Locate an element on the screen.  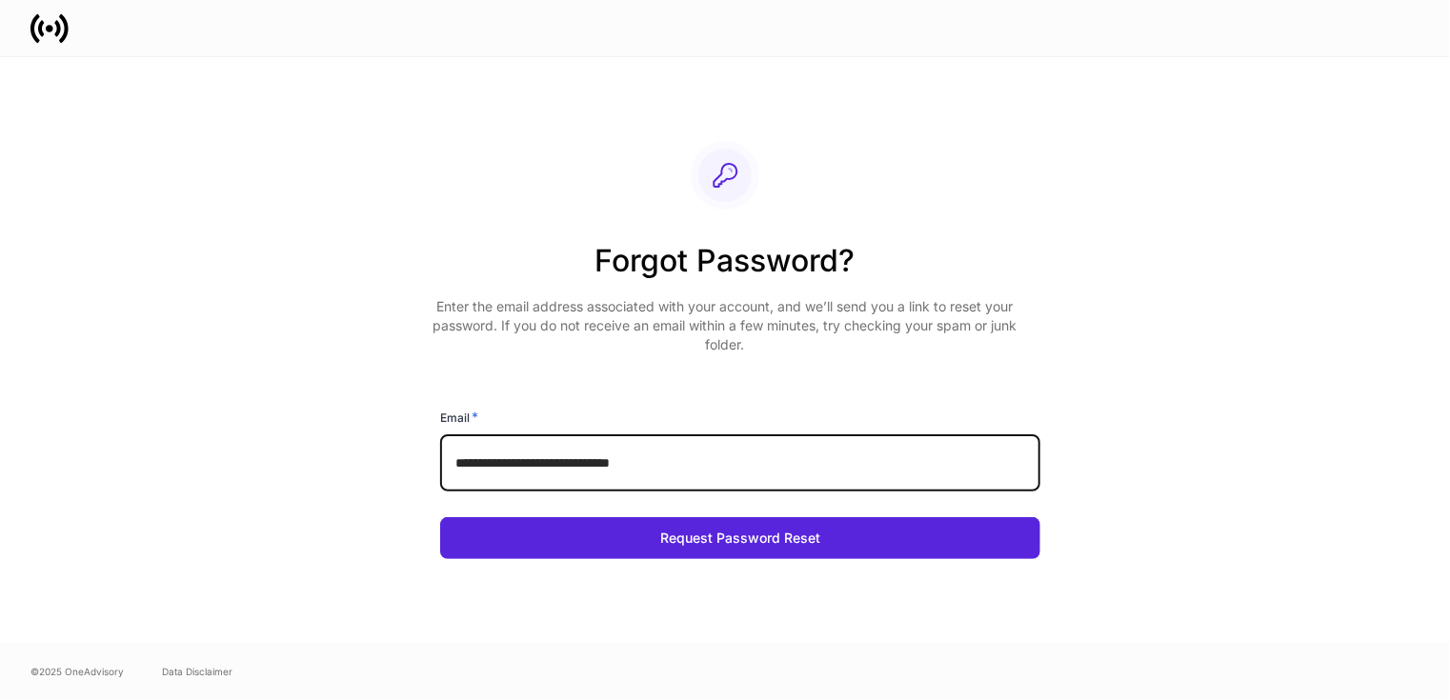
h6: Email is located at coordinates (459, 417).